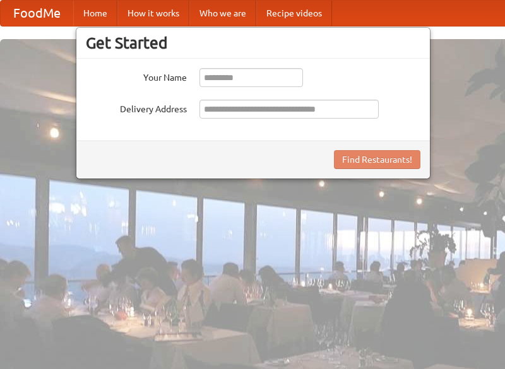  I want to click on button: Find Restaurants!, so click(377, 160).